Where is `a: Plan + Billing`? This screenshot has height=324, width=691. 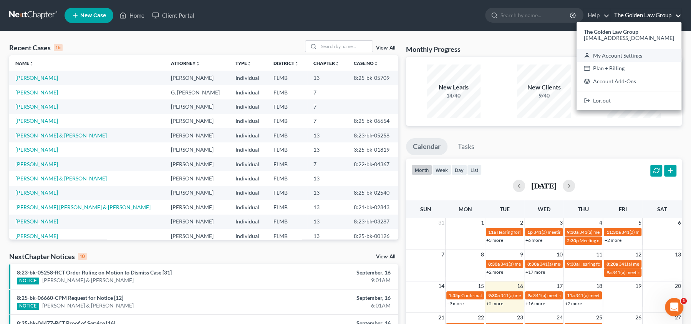
a: Plan + Billing is located at coordinates (629, 68).